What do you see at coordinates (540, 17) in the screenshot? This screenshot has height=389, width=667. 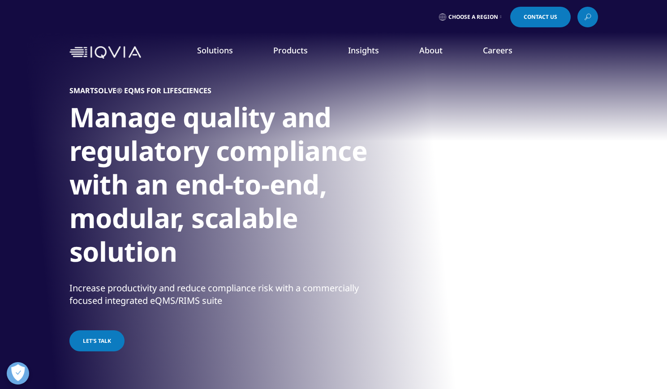 I see `span: Contact Us` at bounding box center [540, 17].